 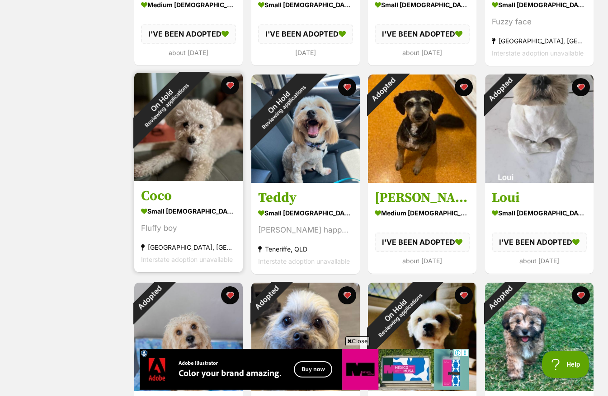 I want to click on img: Oliver, so click(x=539, y=337).